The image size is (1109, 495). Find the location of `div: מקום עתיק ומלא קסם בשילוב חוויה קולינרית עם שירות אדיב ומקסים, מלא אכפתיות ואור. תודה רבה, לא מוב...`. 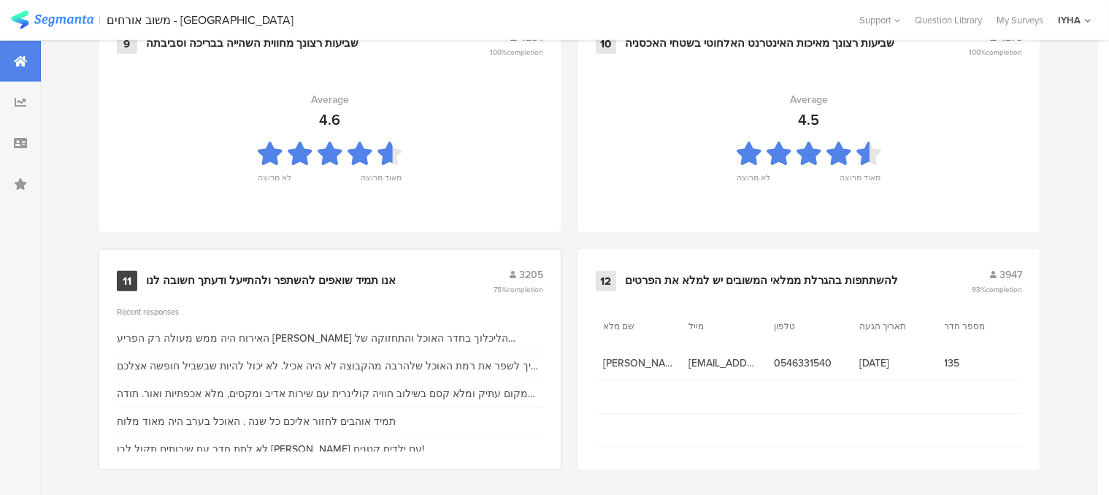

div: מקום עתיק ומלא קסם בשילוב חוויה קולינרית עם שירות אדיב ומקסים, מלא אכפתיות ואור. תודה רבה, לא מוב... is located at coordinates (330, 393).